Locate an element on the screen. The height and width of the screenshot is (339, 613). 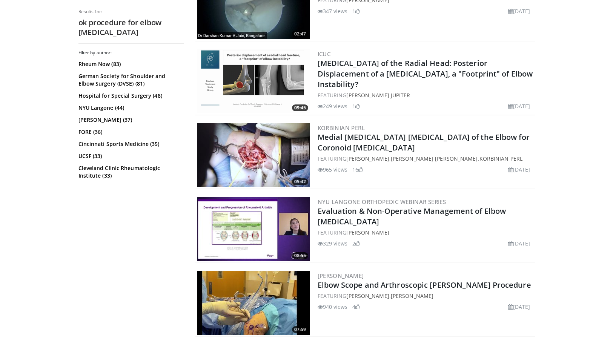
a: Cincinnati Sports Medicine (35) is located at coordinates (130, 144).